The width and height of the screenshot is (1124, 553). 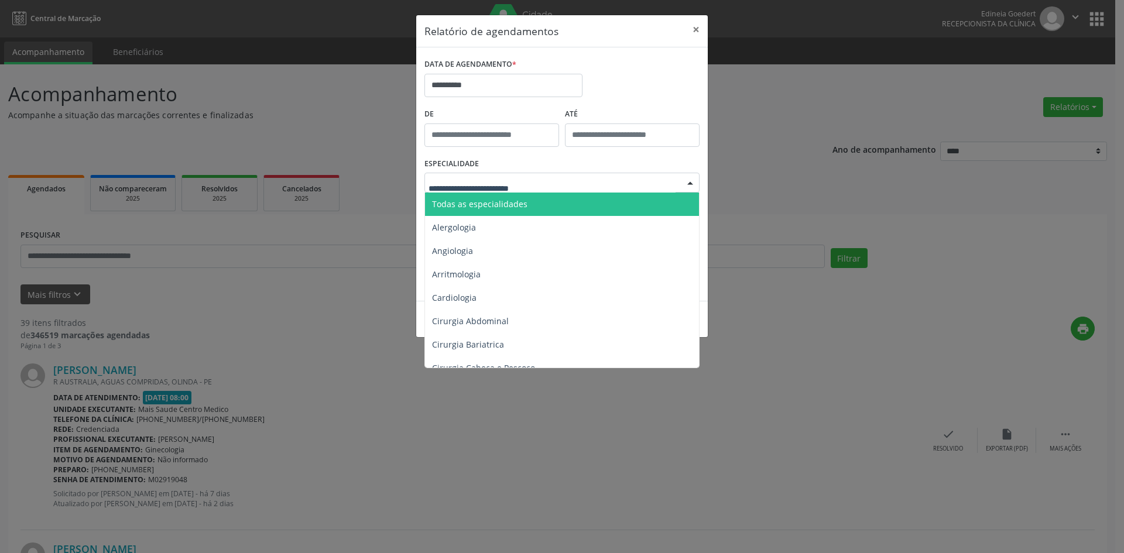 I want to click on span: Cirurgia Bariatrica, so click(x=468, y=344).